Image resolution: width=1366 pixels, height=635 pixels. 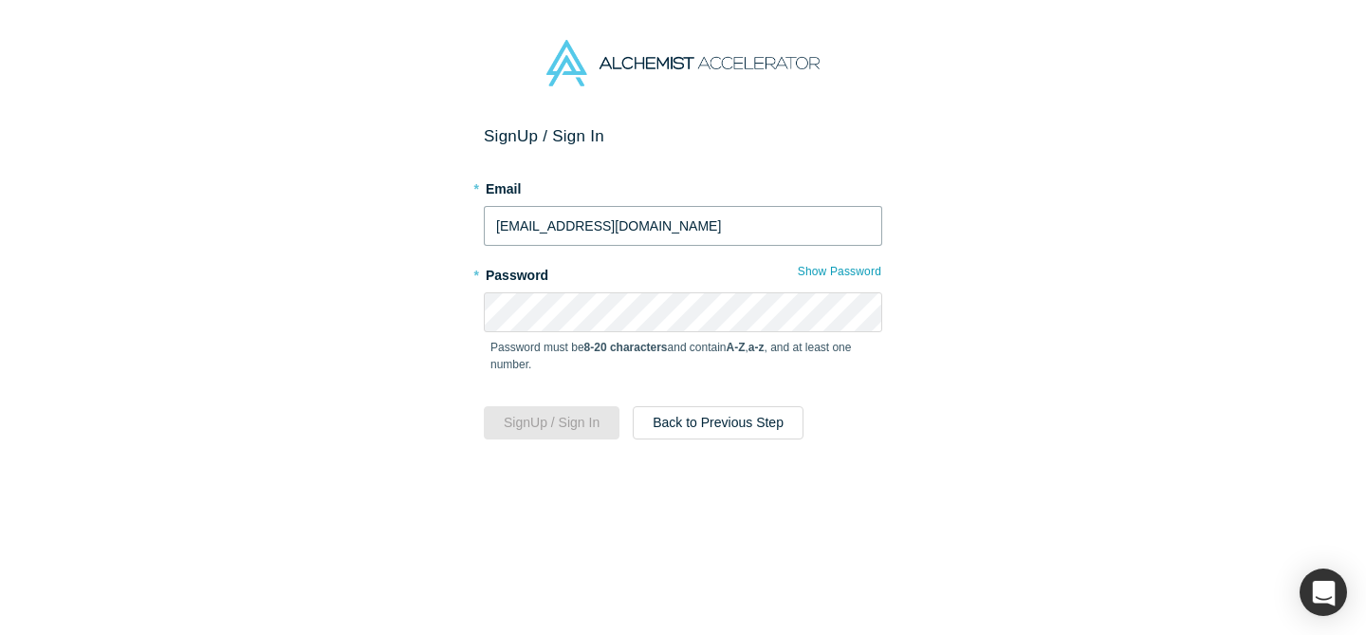 What do you see at coordinates (683, 136) in the screenshot?
I see `h2: Sign Up / Sign In` at bounding box center [683, 136].